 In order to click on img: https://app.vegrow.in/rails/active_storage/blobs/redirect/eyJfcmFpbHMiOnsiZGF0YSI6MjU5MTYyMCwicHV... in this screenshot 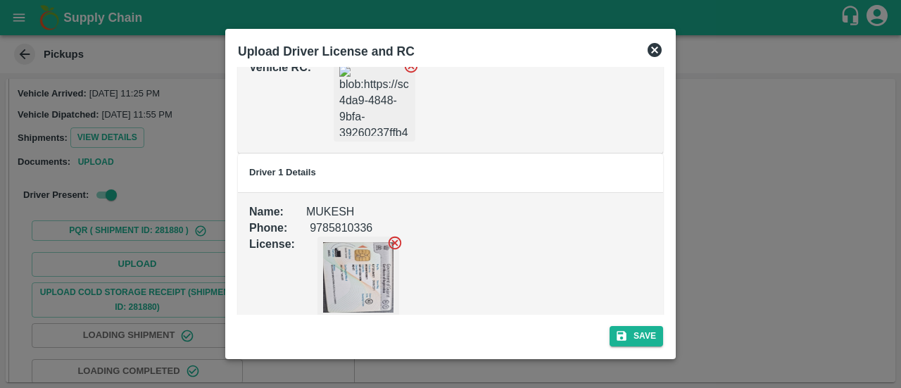, I will do `click(358, 277)`.